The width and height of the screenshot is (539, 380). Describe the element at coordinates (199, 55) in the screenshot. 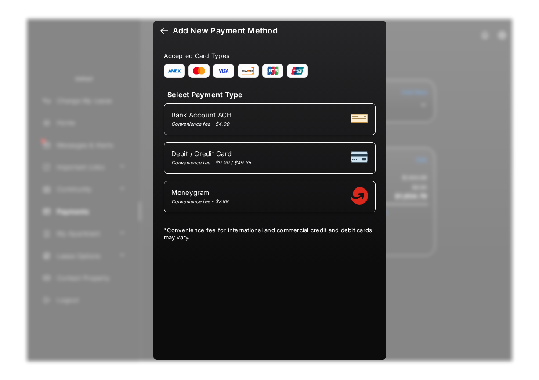

I see `span: Accepted Card Types` at that location.